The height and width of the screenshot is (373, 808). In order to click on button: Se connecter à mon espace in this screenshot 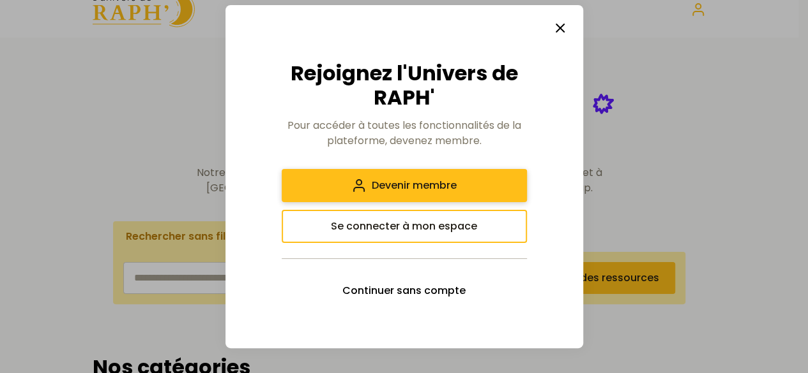, I will do `click(404, 227)`.